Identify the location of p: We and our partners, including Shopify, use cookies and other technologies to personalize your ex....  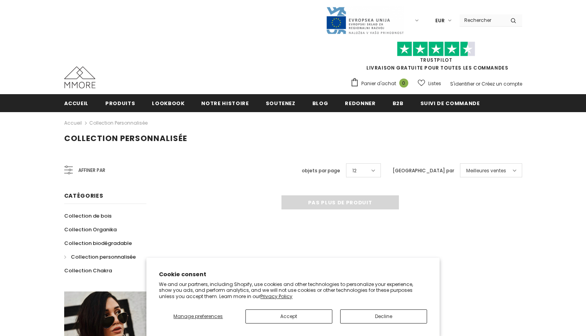
(293, 291).